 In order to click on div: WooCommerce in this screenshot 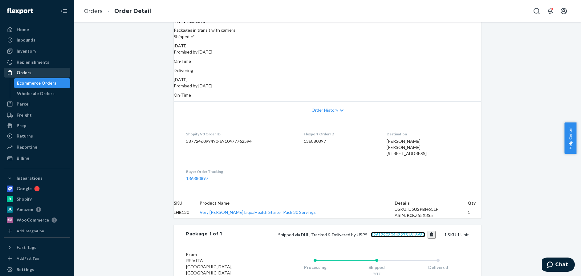, I will do `click(33, 220)`.